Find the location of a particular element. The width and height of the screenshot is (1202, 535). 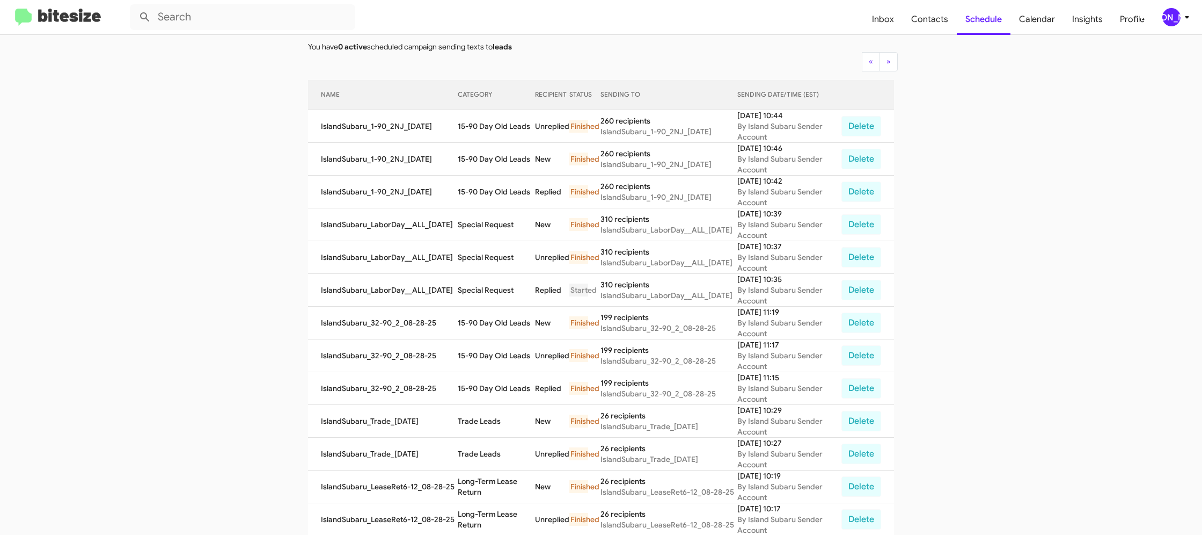

a: Inbox is located at coordinates (883, 19).